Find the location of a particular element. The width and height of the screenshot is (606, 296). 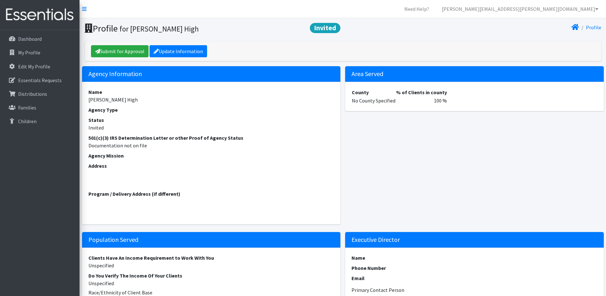

a: Profile is located at coordinates (593, 27).